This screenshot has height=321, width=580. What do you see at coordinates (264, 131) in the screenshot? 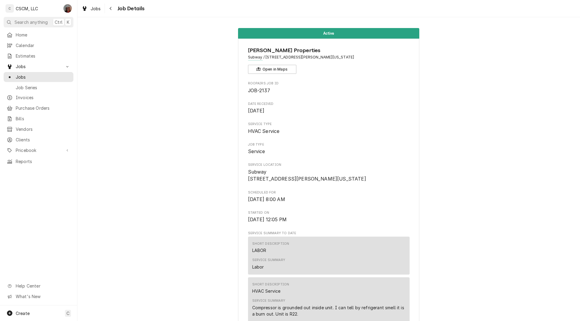
I see `span: HVAC Service` at bounding box center [264, 131].